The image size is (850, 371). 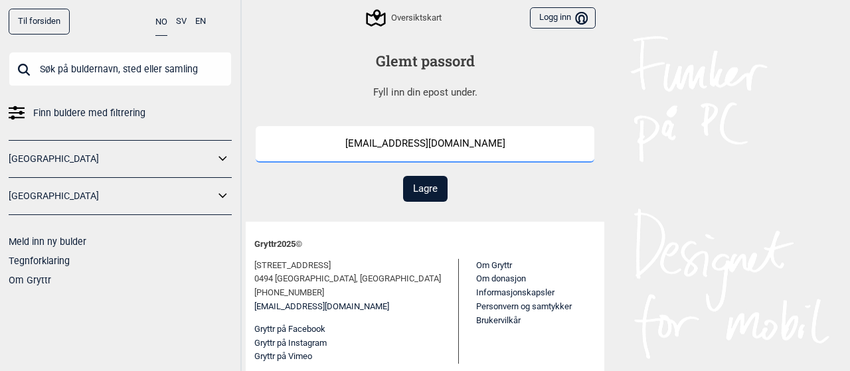 I want to click on button: Gryttr på Facebook, so click(x=290, y=329).